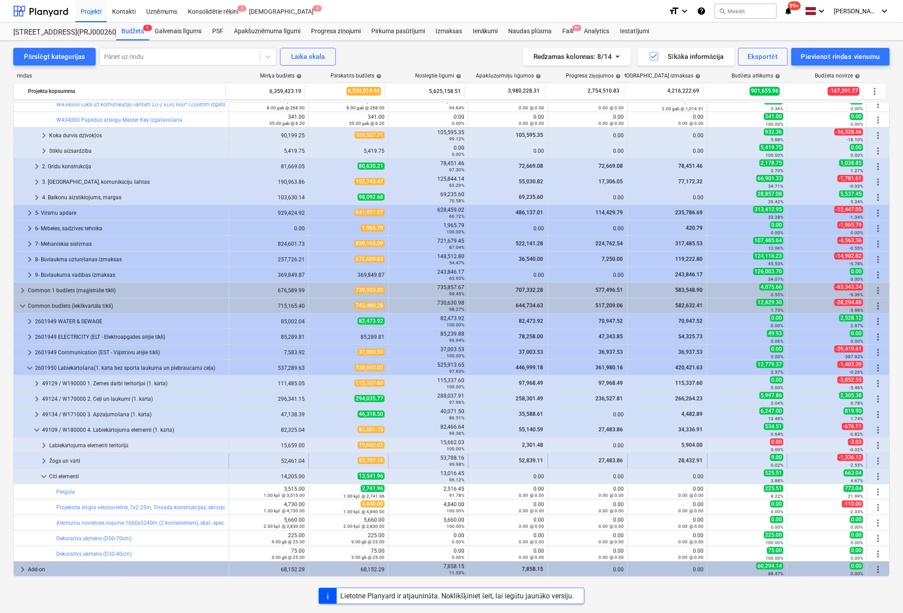  Describe the element at coordinates (124, 91) in the screenshot. I see `div: Projekta kopsumma` at that location.